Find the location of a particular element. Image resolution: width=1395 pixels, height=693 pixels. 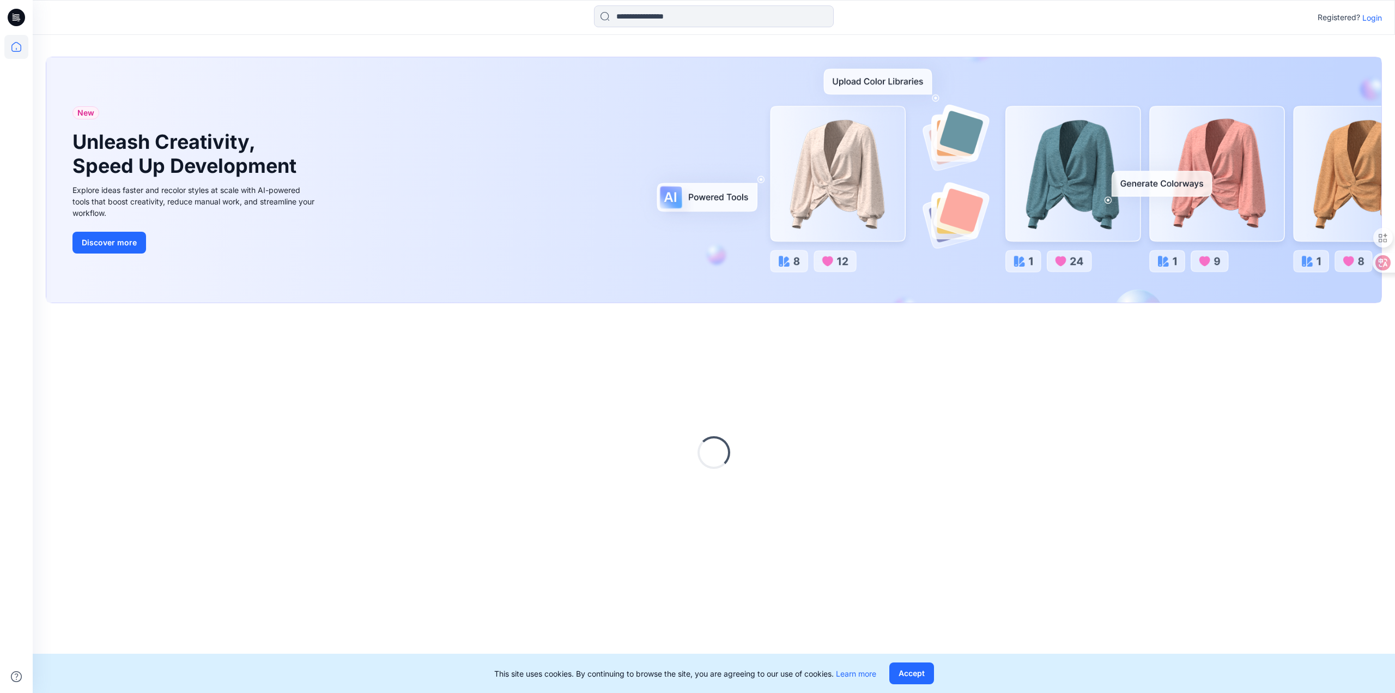

button: Accept is located at coordinates (912, 673).